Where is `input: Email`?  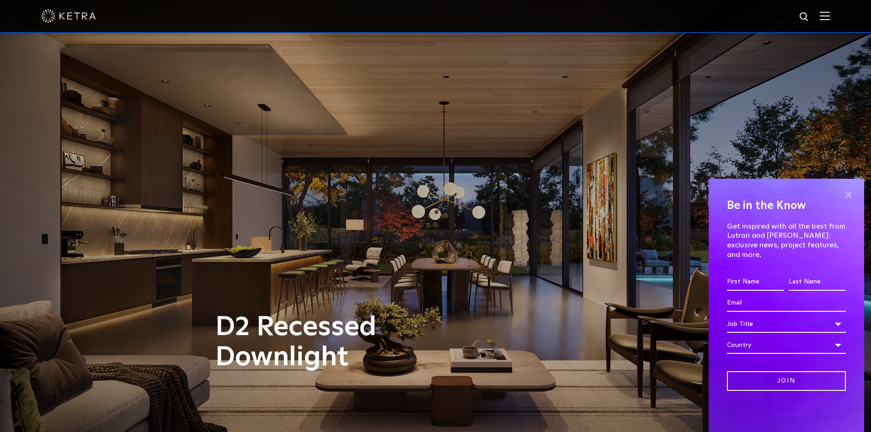
input: Email is located at coordinates (787, 303).